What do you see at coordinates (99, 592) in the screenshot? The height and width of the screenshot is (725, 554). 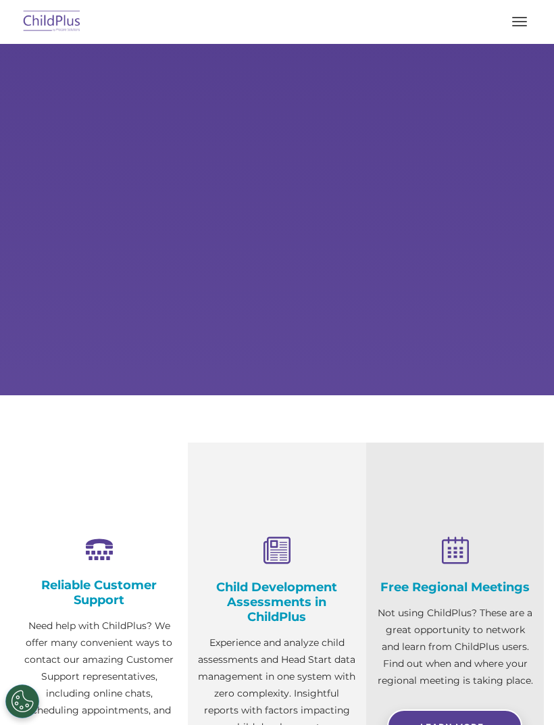 I see `h4: Reliable Customer Support` at bounding box center [99, 592].